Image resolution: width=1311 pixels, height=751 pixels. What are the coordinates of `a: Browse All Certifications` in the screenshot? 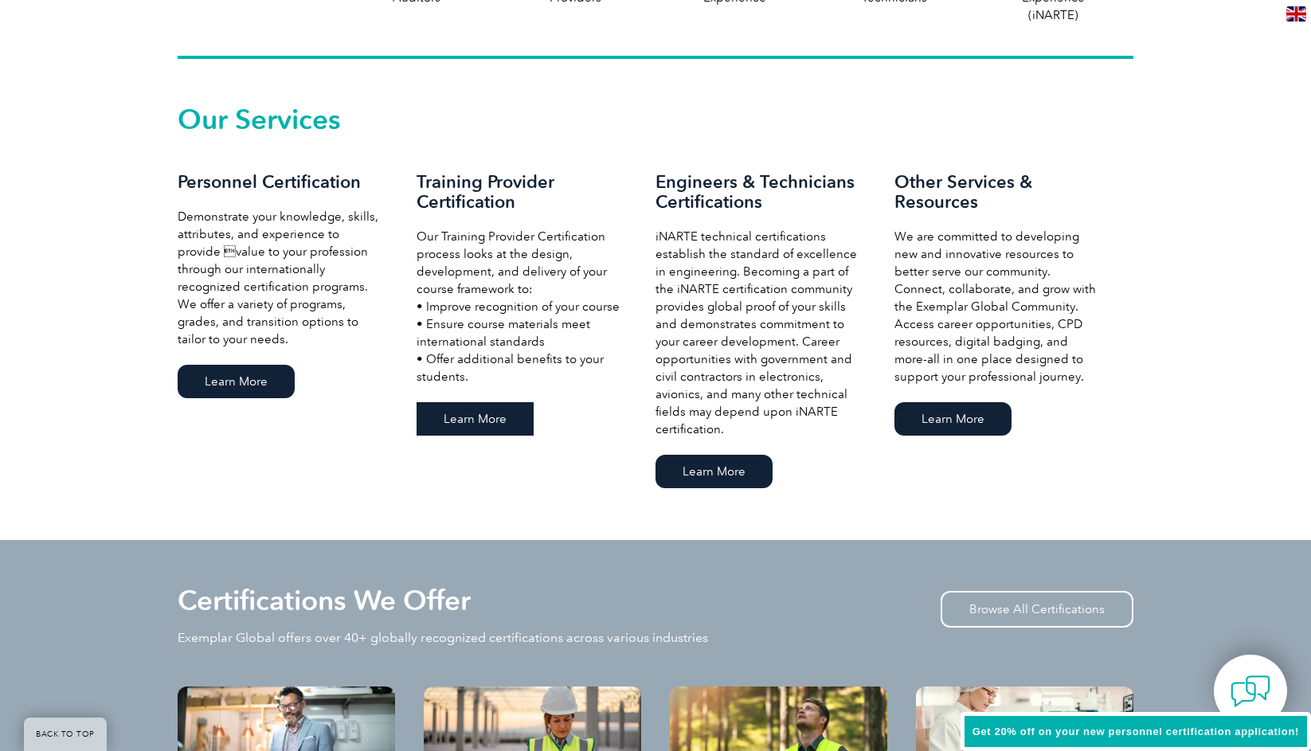 It's located at (1037, 609).